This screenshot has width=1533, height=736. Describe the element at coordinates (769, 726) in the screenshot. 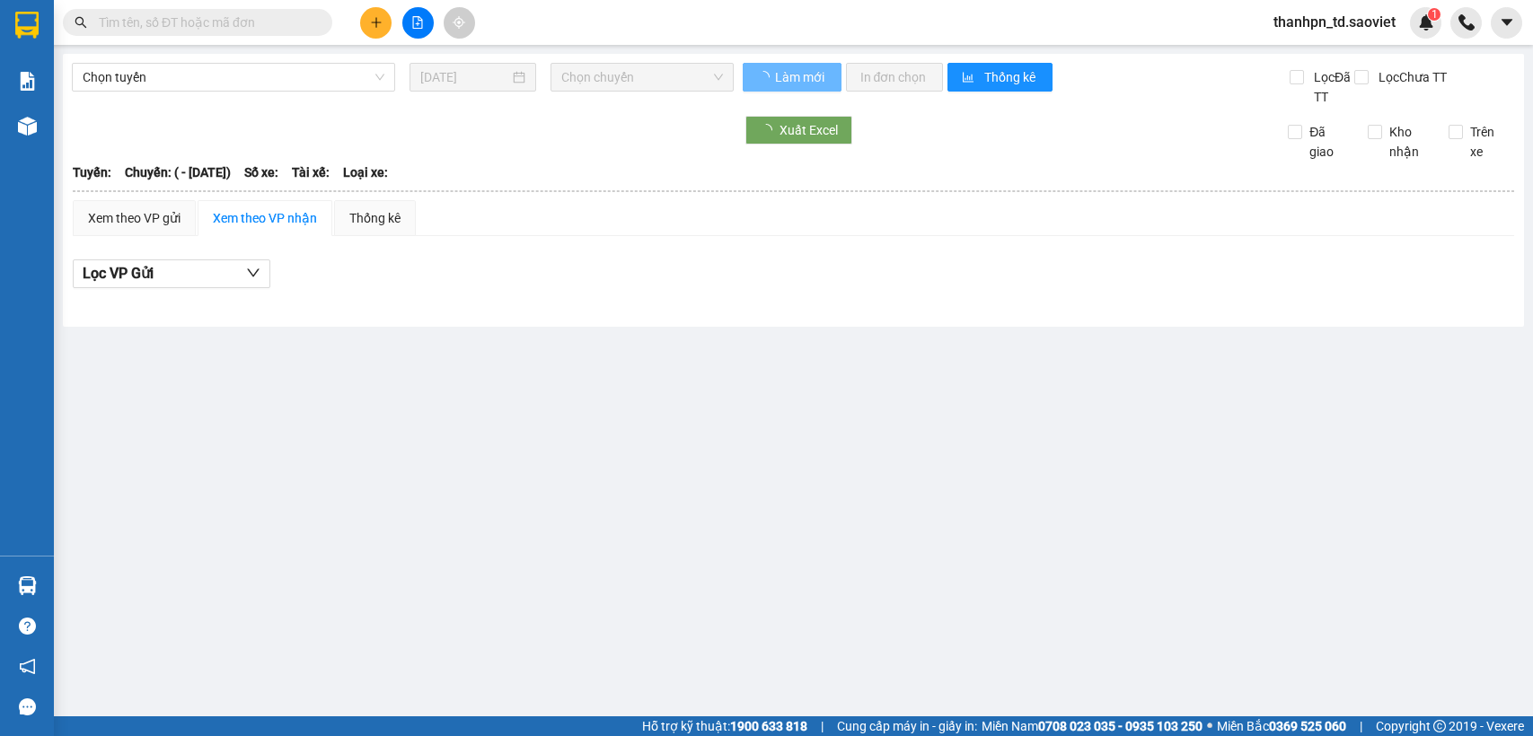

I see `strong: 1900 633 818` at that location.